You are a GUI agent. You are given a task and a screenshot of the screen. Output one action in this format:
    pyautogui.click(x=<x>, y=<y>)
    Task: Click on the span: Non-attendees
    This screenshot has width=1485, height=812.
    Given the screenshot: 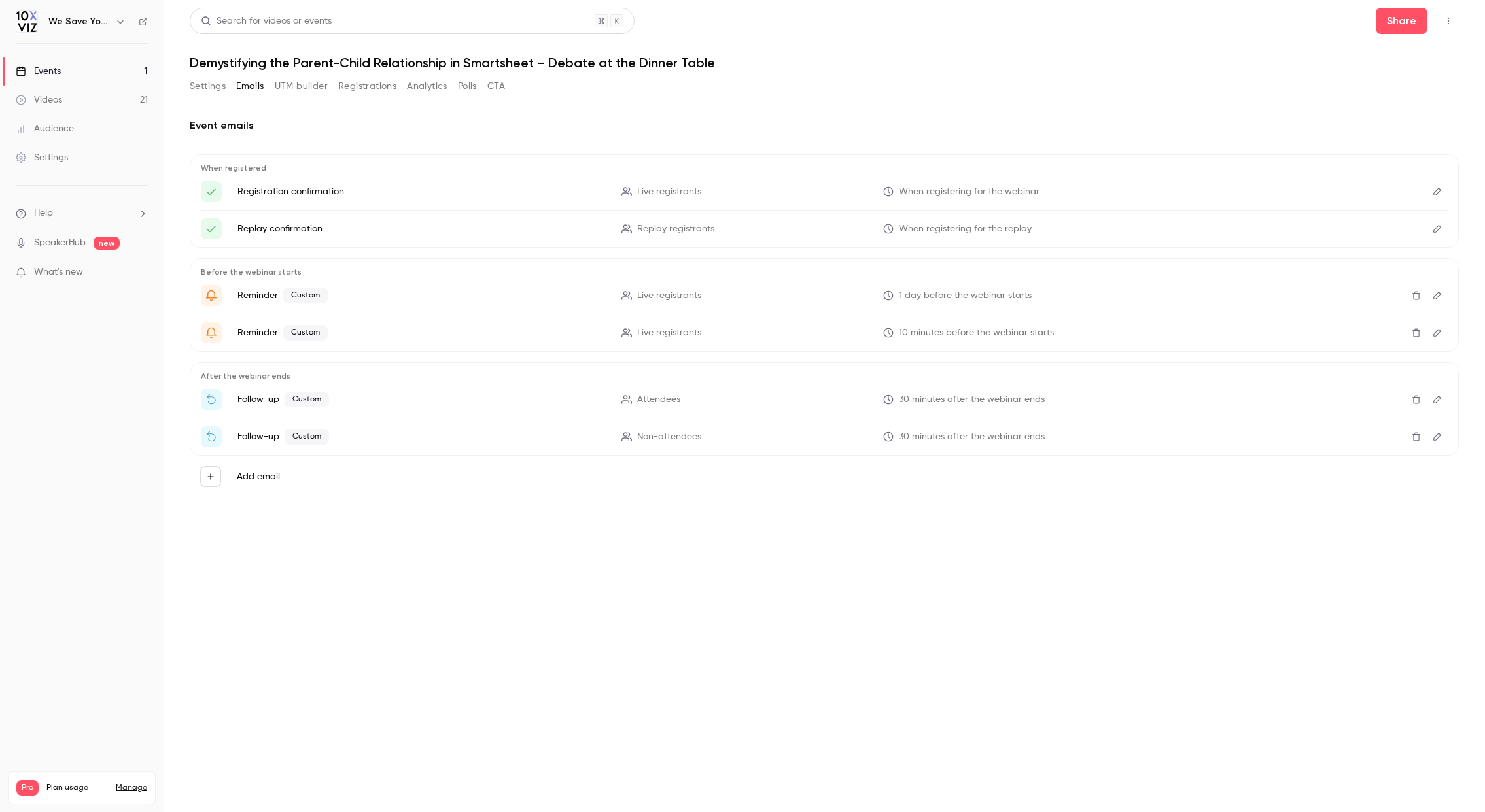 What is the action you would take?
    pyautogui.click(x=669, y=437)
    